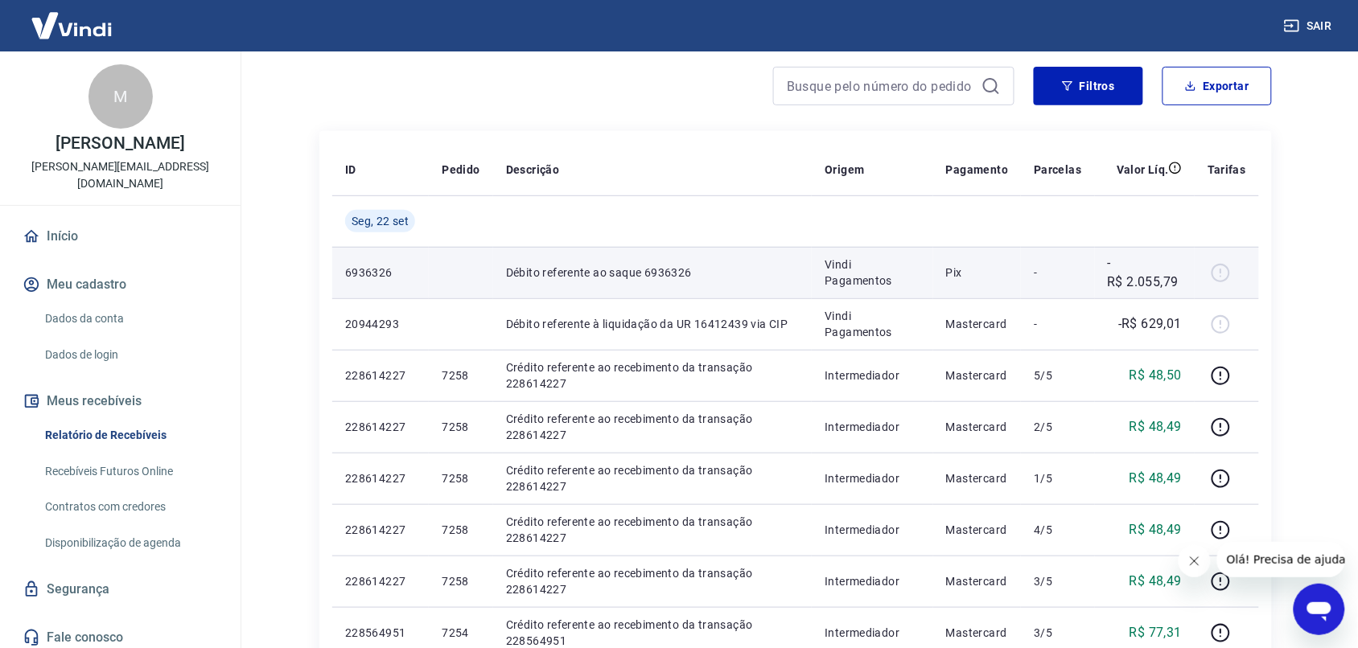 The height and width of the screenshot is (648, 1358). Describe the element at coordinates (72, 25) in the screenshot. I see `img: Vindi` at that location.